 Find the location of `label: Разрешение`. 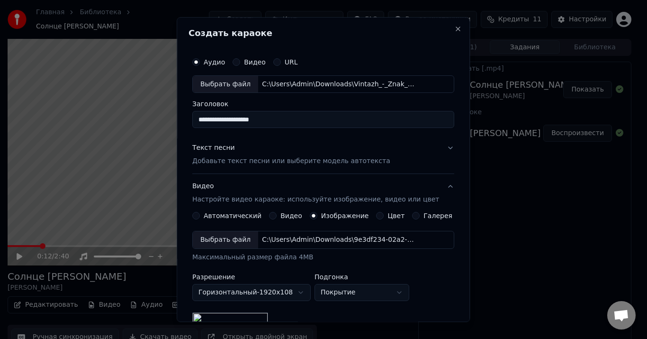

label: Разрешение is located at coordinates (252, 277).